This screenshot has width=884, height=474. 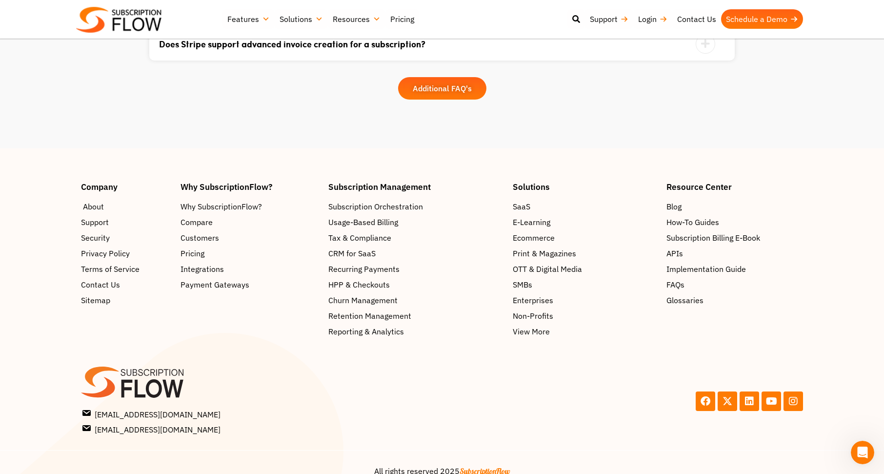 I want to click on a: Solutions, so click(x=301, y=19).